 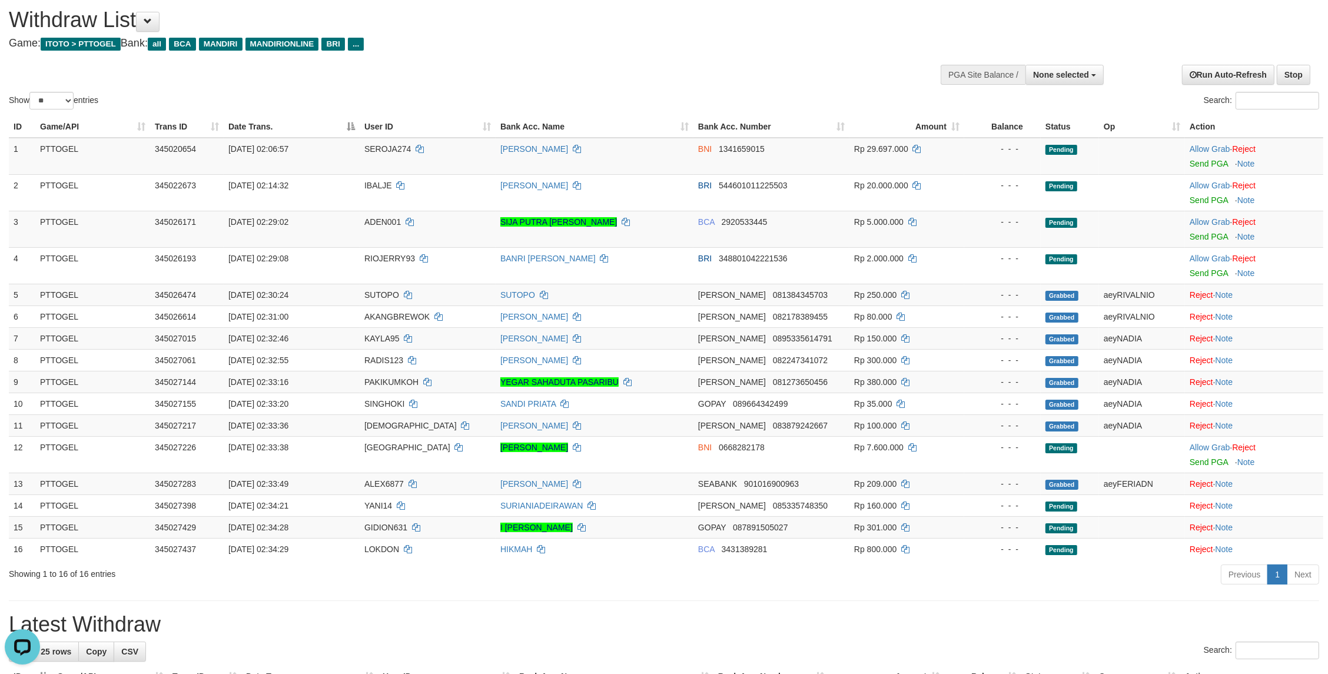 I want to click on span: Copy 082178389455 to clipboard, so click(x=800, y=317).